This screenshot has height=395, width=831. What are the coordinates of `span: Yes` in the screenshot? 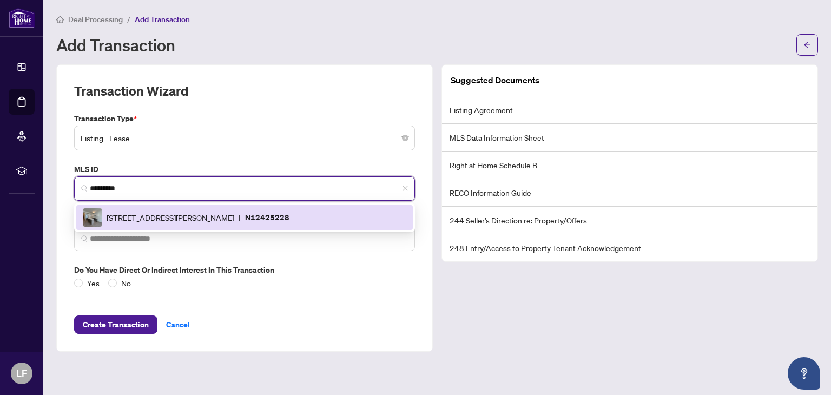 It's located at (93, 283).